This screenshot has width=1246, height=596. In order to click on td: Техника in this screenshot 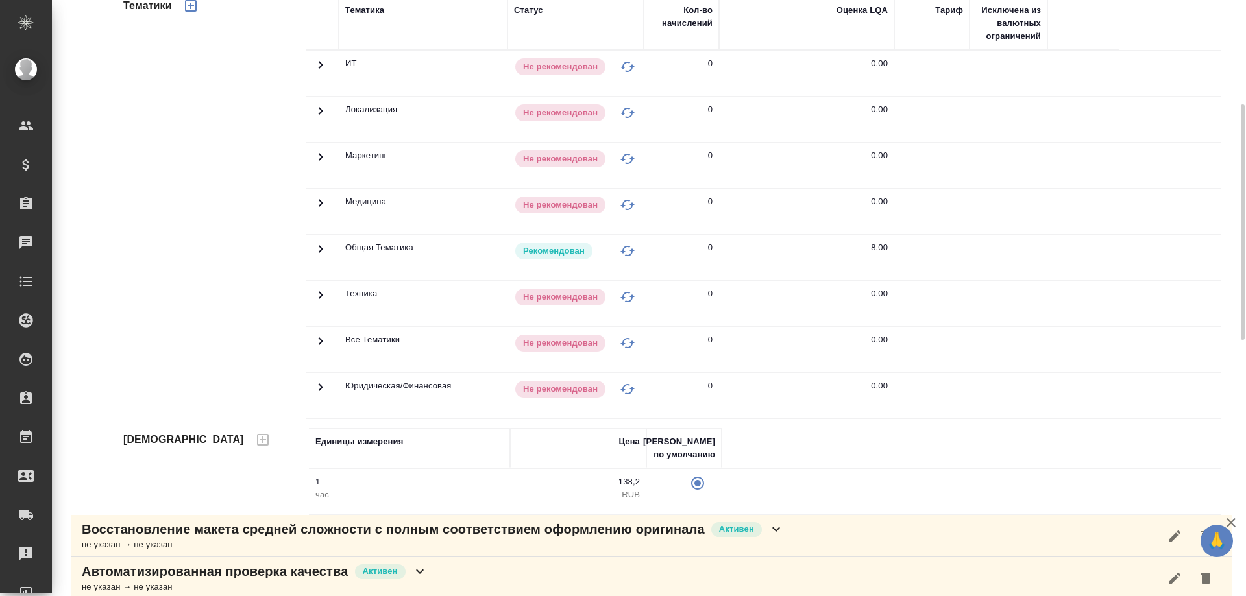, I will do `click(423, 304)`.